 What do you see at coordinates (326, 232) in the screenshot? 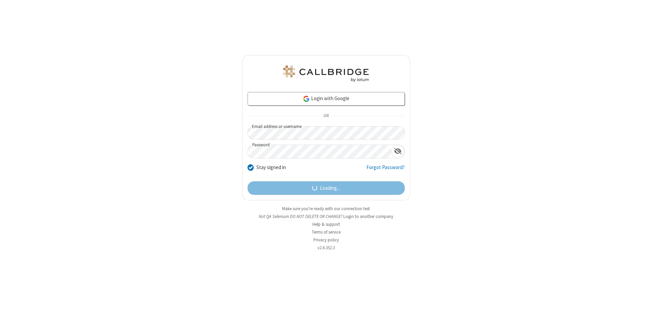
I see `a: Terms of service` at bounding box center [326, 232].